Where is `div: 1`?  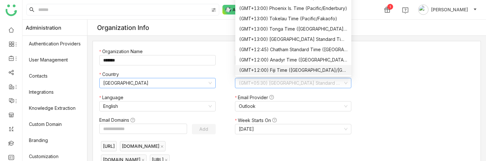 div: 1 is located at coordinates (390, 7).